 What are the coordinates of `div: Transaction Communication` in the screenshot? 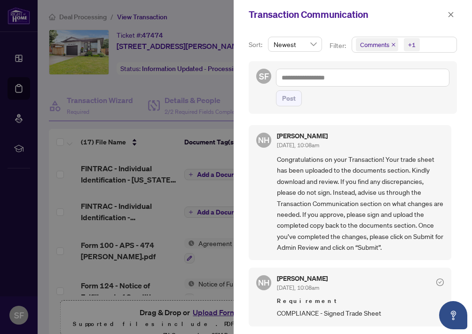 It's located at (346, 15).